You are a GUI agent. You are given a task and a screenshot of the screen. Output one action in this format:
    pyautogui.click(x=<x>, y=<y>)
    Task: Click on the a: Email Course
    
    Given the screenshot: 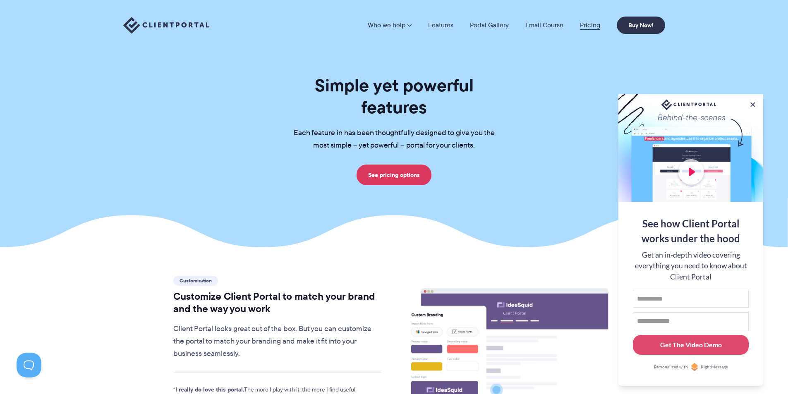 What is the action you would take?
    pyautogui.click(x=545, y=25)
    